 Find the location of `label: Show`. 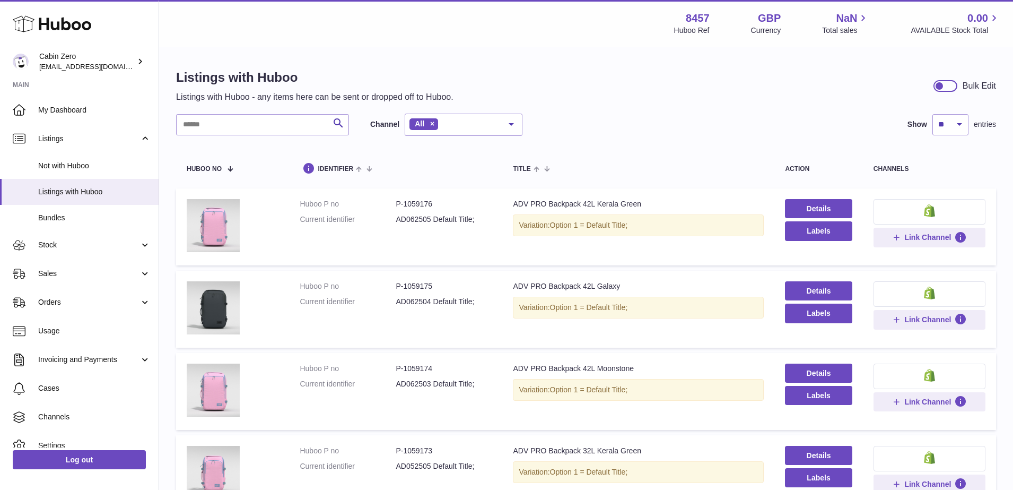

label: Show is located at coordinates (917, 124).